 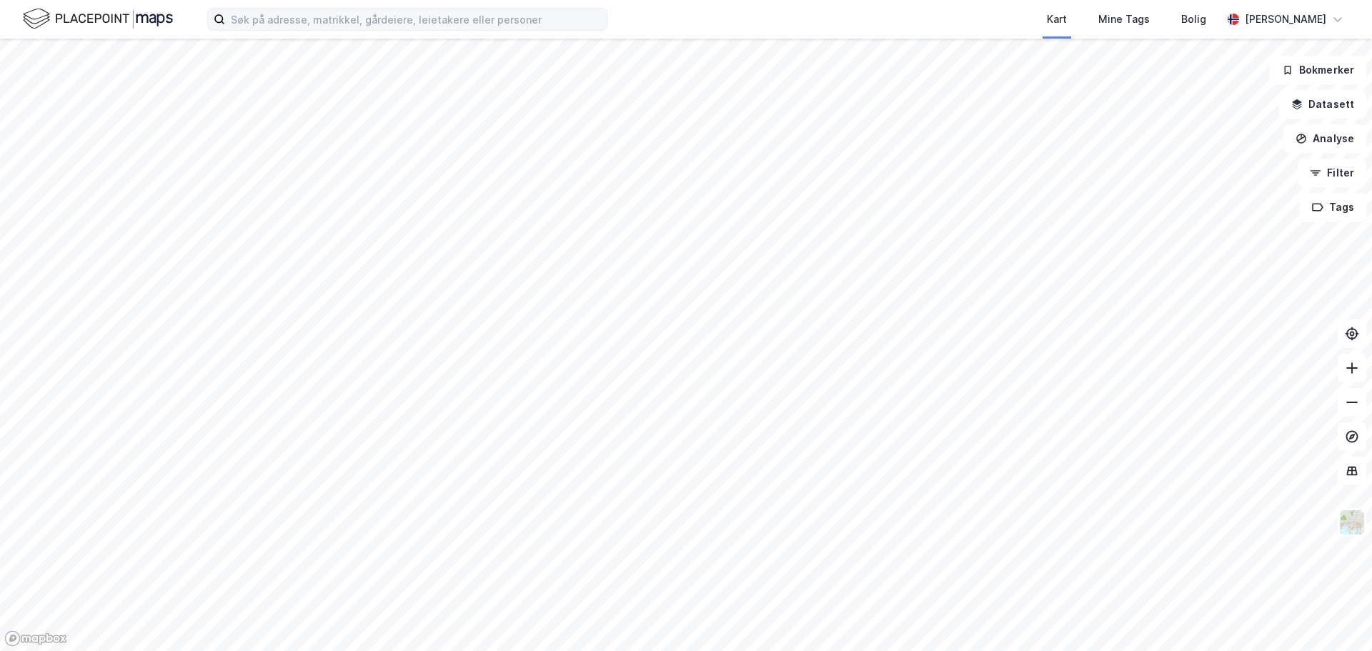 What do you see at coordinates (1057, 19) in the screenshot?
I see `div: Kart` at bounding box center [1057, 19].